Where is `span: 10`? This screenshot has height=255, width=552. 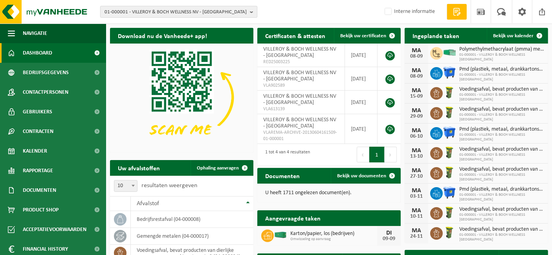 span: 10 is located at coordinates (126, 186).